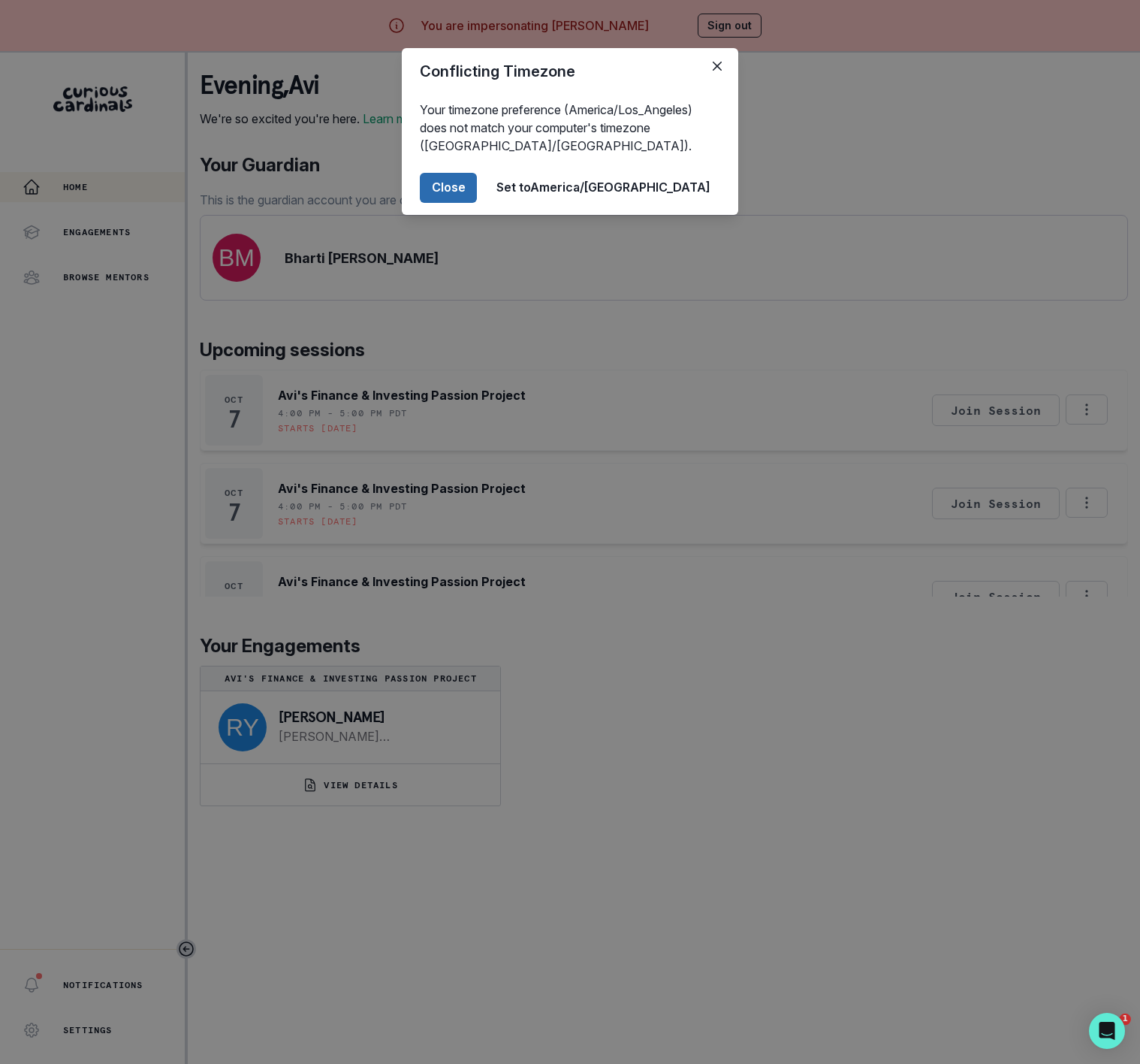 Image resolution: width=1140 pixels, height=1064 pixels. Describe the element at coordinates (570, 72) in the screenshot. I see `header: Conflicting Timezone` at that location.